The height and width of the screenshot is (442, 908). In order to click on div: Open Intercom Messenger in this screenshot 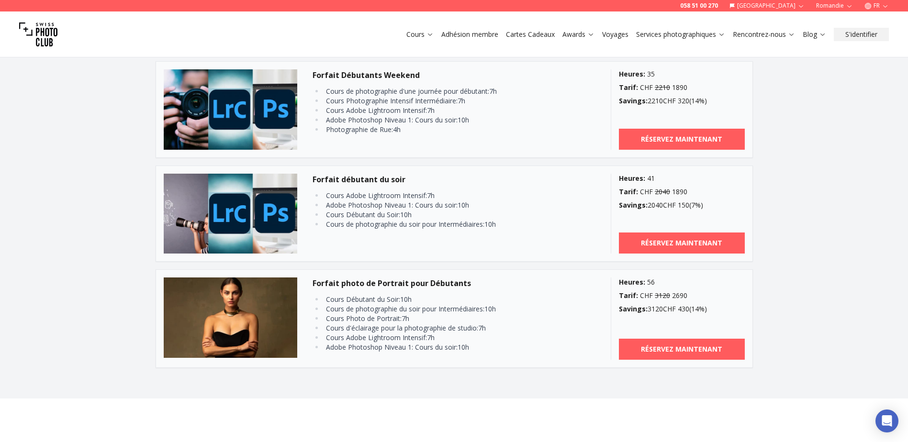, I will do `click(886, 421)`.